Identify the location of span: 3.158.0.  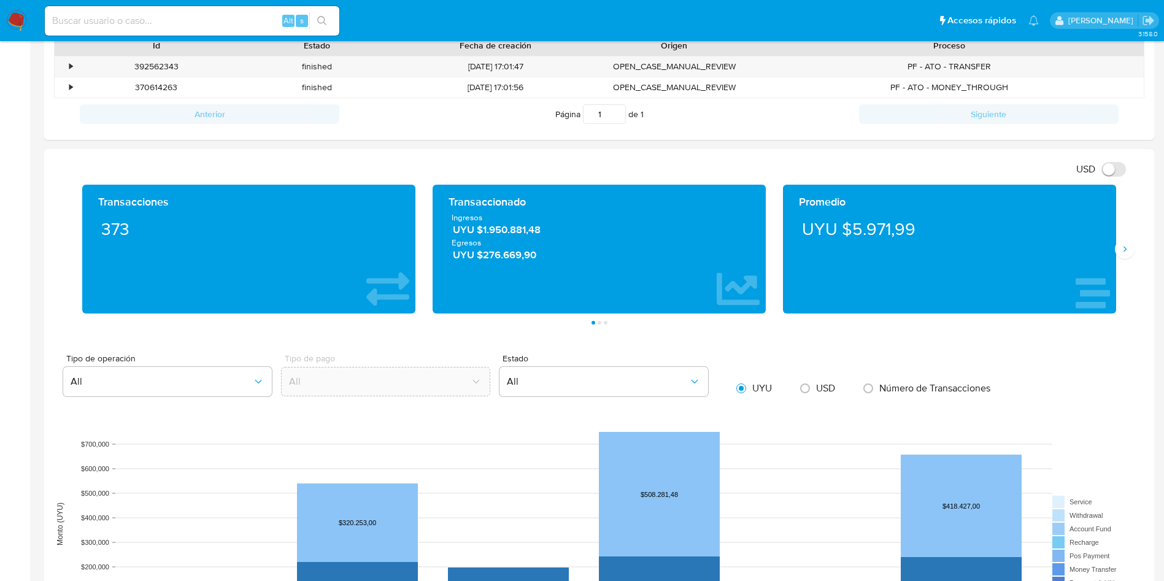
(1148, 34).